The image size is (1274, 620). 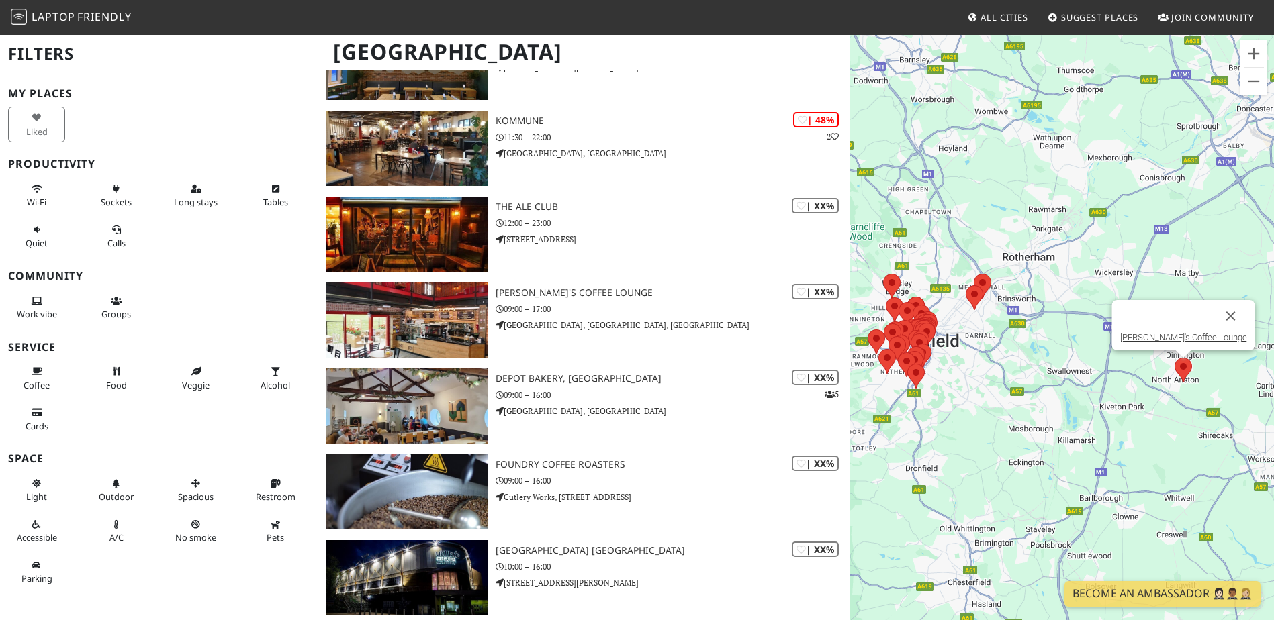 What do you see at coordinates (37, 426) in the screenshot?
I see `span: Credit cards` at bounding box center [37, 426].